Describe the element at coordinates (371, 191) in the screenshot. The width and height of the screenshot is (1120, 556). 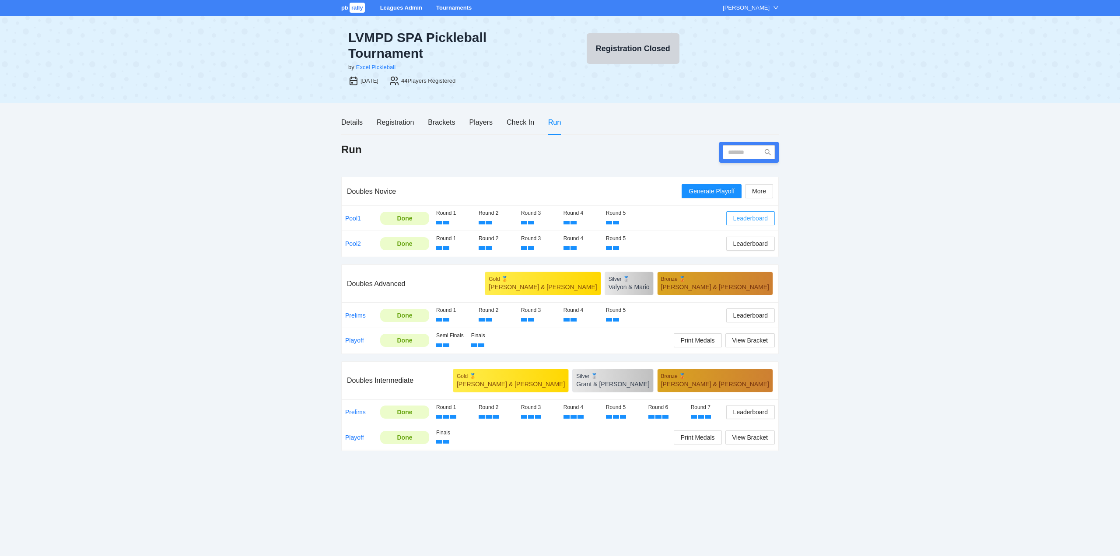
I see `span: Doubles Novice` at that location.